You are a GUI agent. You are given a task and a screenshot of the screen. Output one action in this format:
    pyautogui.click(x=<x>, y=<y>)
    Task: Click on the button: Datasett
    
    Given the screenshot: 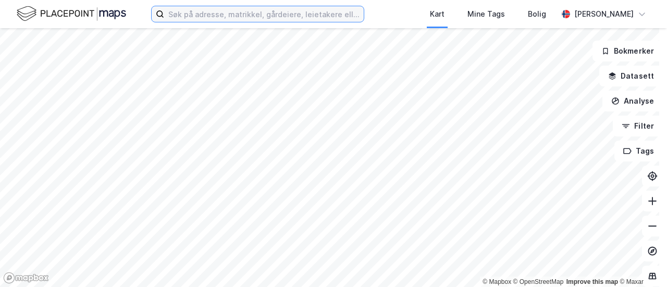 What is the action you would take?
    pyautogui.click(x=631, y=76)
    